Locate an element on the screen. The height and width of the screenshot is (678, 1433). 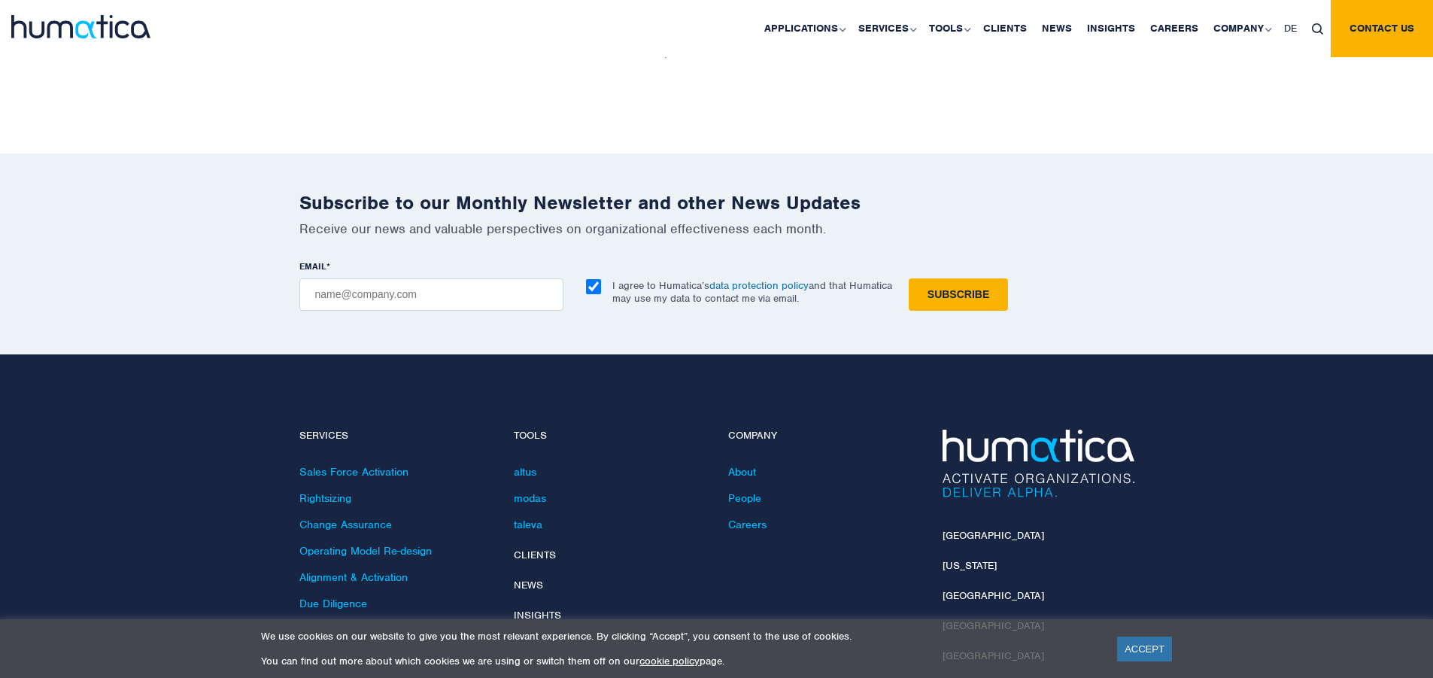
a: Alignment & Activation is located at coordinates (353, 577).